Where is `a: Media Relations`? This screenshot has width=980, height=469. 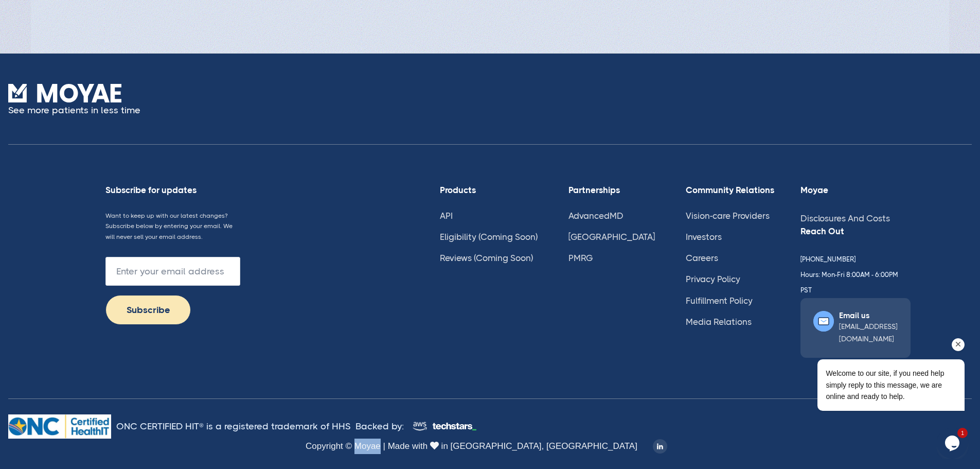
a: Media Relations is located at coordinates (719, 321).